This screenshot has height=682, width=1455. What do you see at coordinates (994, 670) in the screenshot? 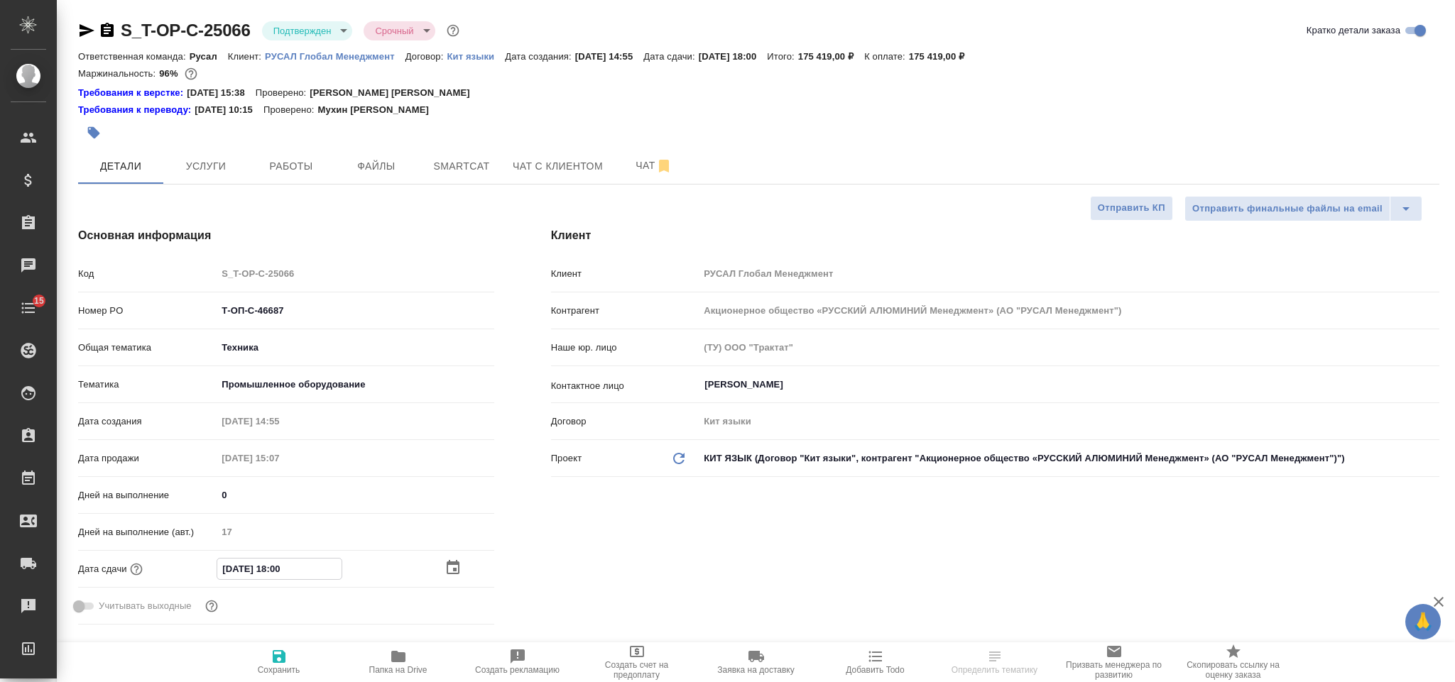
I see `span: Определить тематику` at bounding box center [994, 670].